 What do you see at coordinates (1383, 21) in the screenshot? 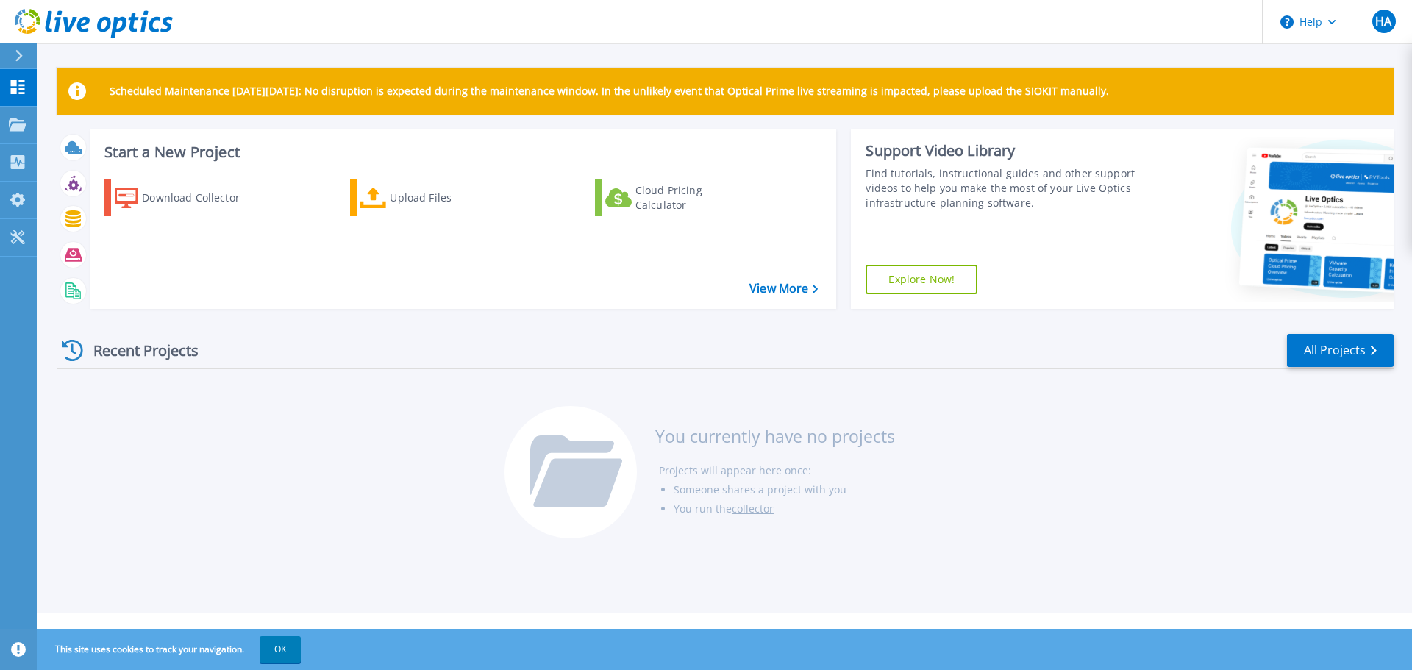
I see `span: HA` at bounding box center [1383, 21].